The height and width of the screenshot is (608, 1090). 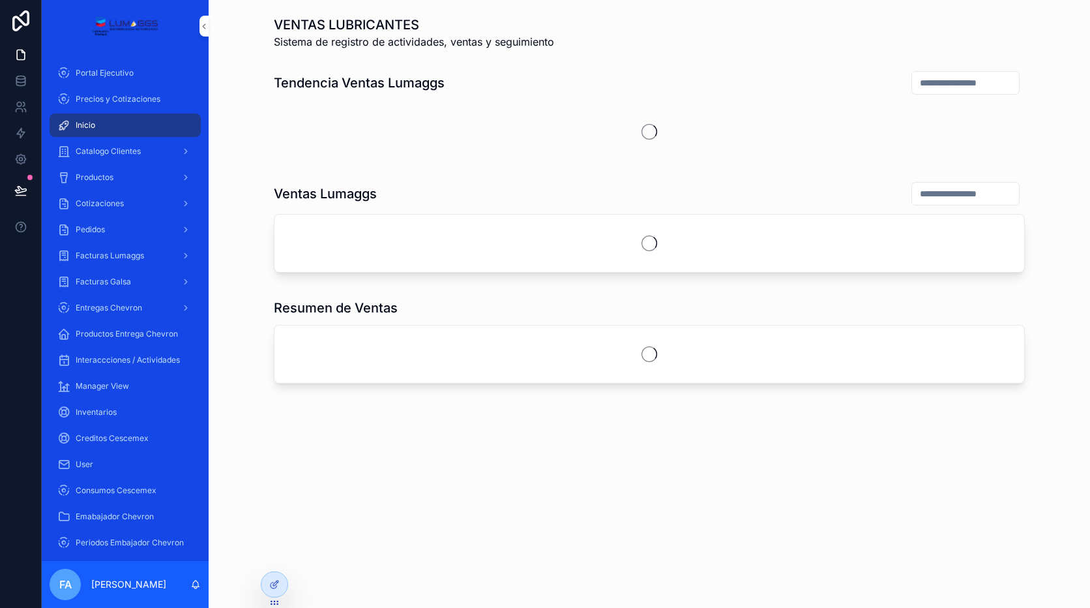 What do you see at coordinates (115, 516) in the screenshot?
I see `span: Emabajador Chevron` at bounding box center [115, 516].